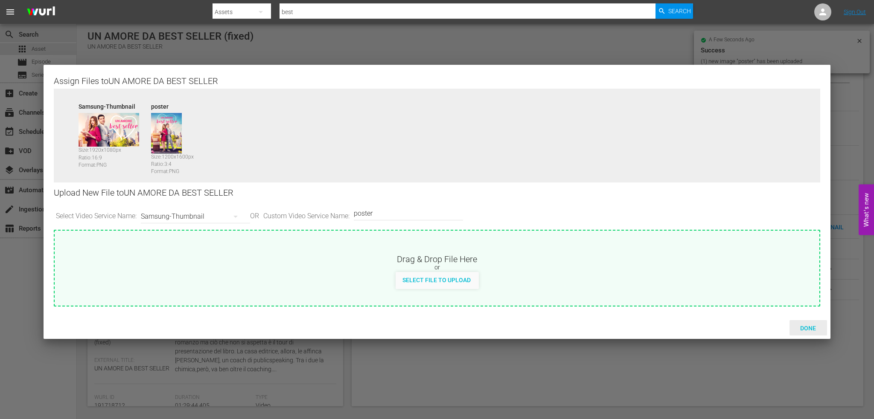  Describe the element at coordinates (10, 12) in the screenshot. I see `span: menu` at that location.